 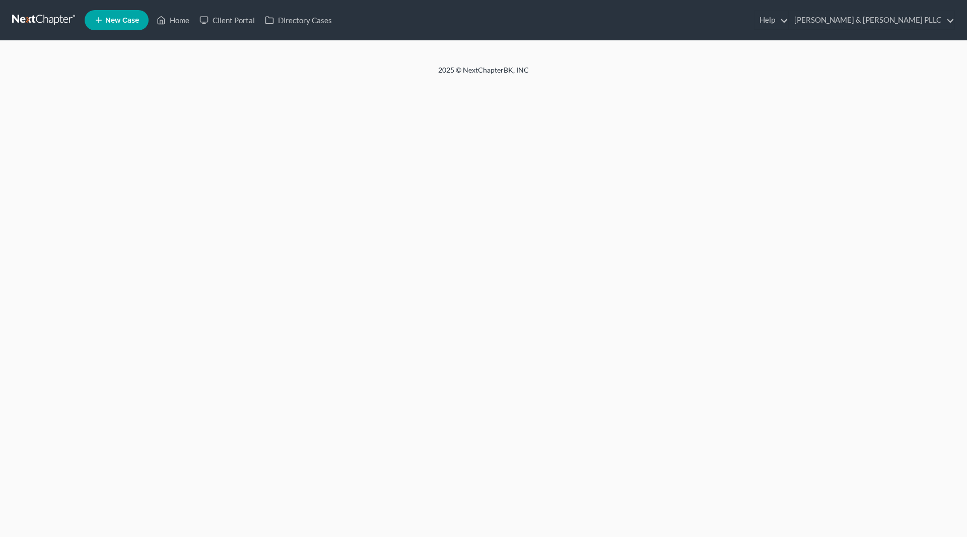 What do you see at coordinates (173, 20) in the screenshot?
I see `a: Home` at bounding box center [173, 20].